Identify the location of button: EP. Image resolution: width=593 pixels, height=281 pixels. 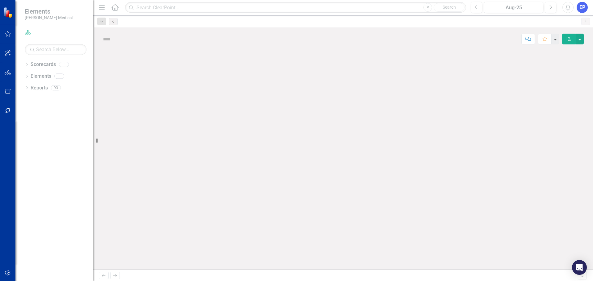
(582, 7).